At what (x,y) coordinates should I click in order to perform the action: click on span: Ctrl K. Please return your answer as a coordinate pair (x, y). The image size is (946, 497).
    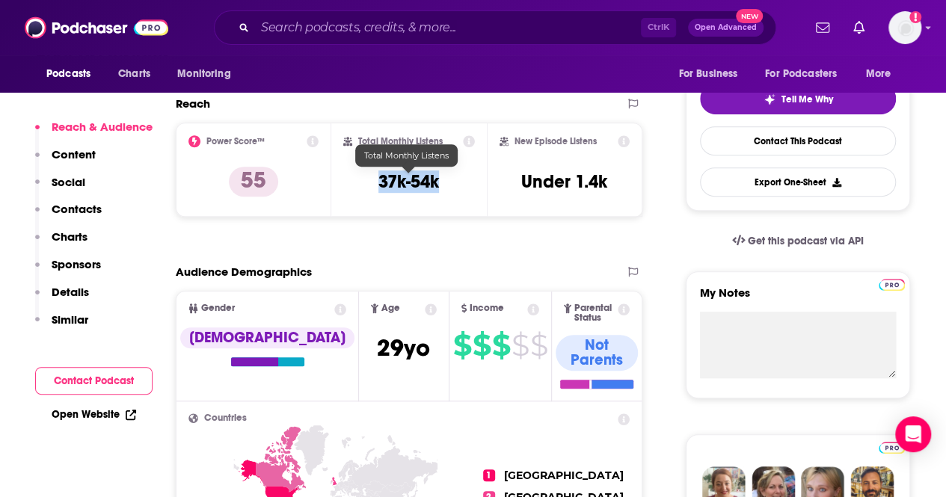
    Looking at the image, I should click on (658, 28).